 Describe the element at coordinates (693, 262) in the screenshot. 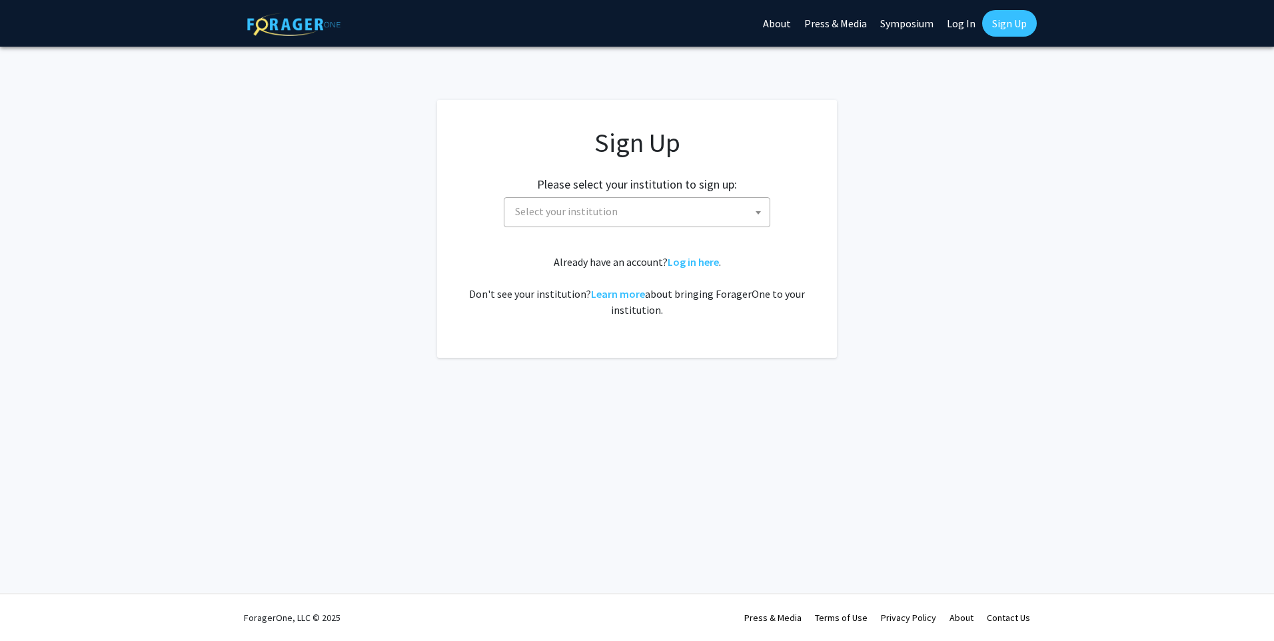

I see `a: Log in here` at that location.